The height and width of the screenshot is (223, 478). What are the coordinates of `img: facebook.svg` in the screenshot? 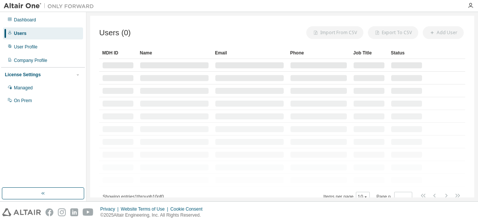 It's located at (49, 212).